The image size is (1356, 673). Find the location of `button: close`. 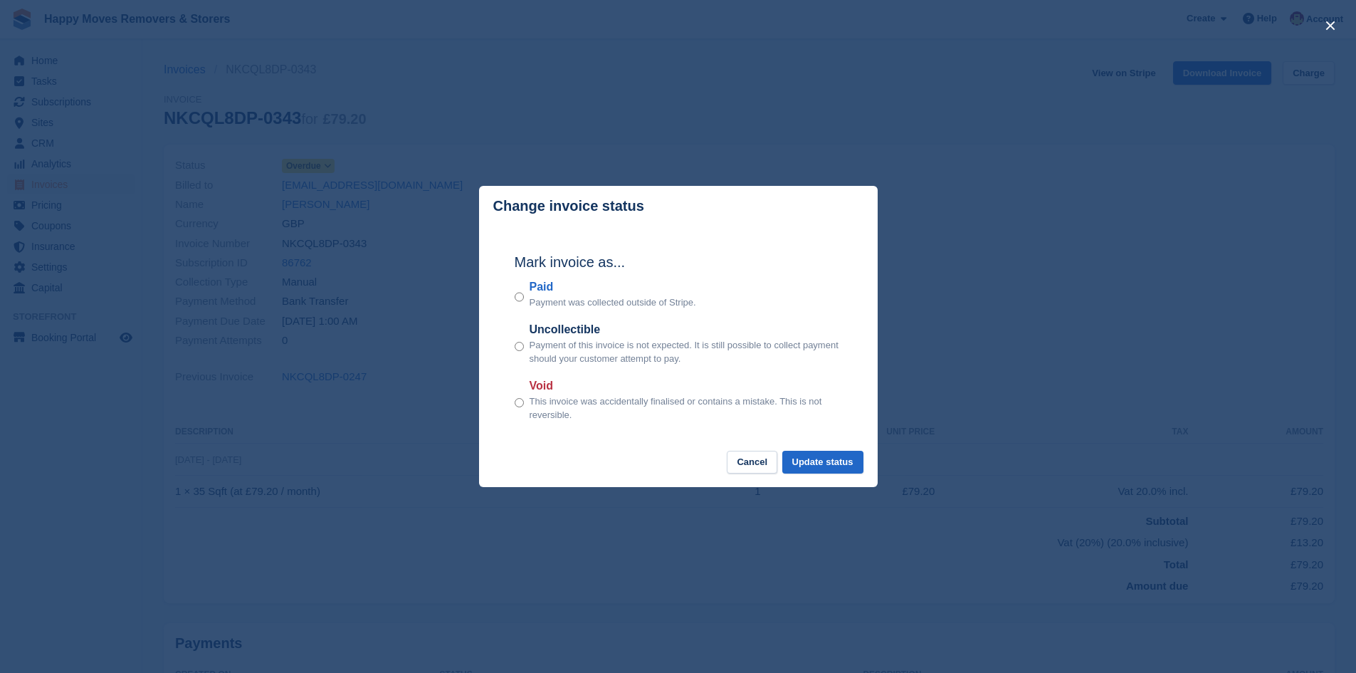

button: close is located at coordinates (1330, 26).